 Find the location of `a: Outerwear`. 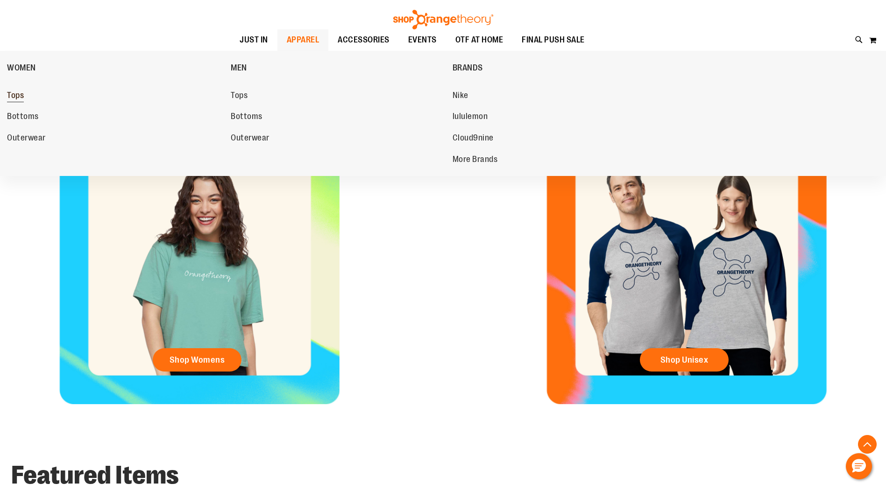

a: Outerwear is located at coordinates (114, 138).